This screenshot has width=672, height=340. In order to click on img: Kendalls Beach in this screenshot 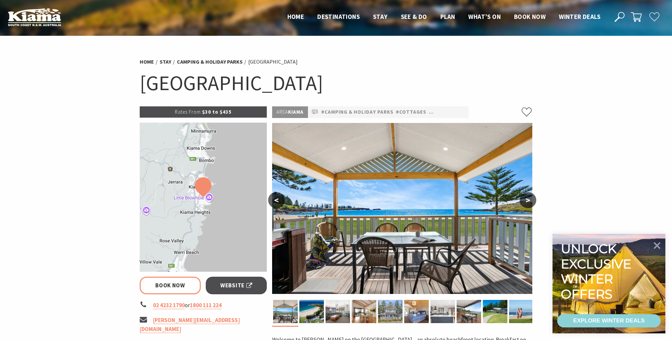, I will do `click(521, 312)`.